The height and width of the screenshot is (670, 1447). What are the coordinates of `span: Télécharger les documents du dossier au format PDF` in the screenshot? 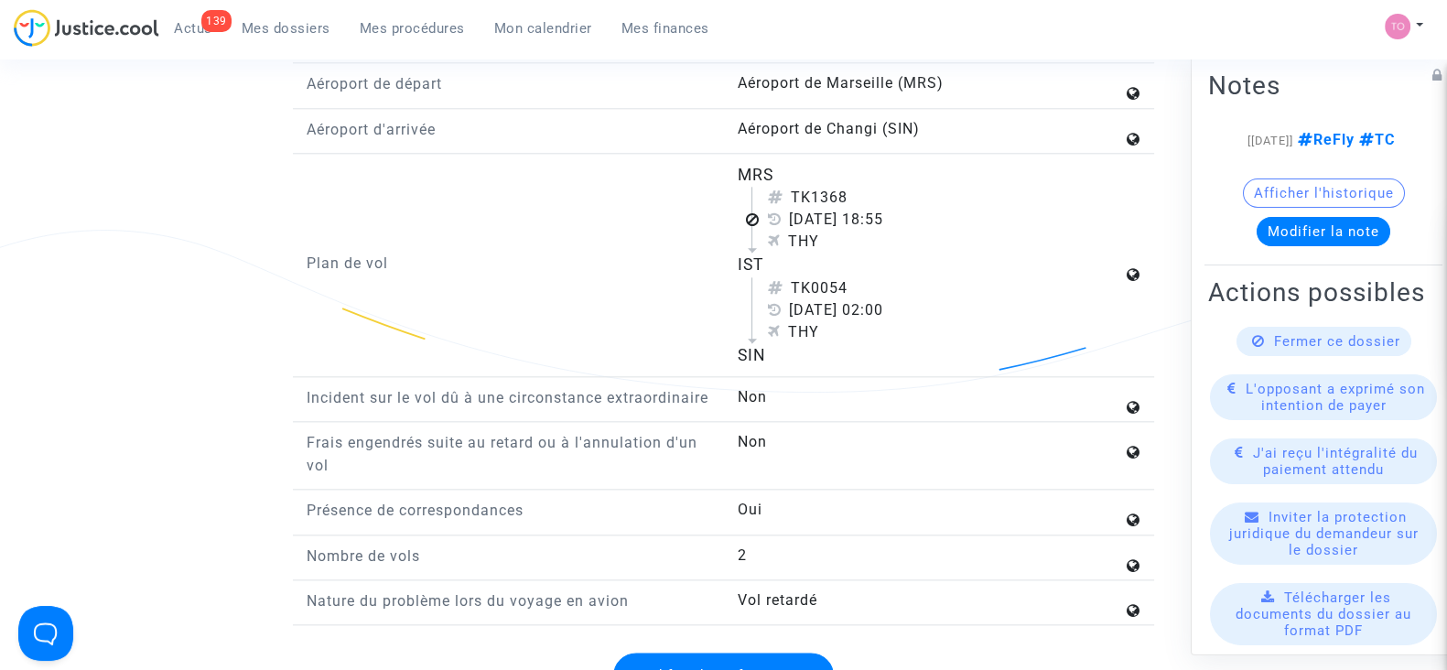 It's located at (1323, 614).